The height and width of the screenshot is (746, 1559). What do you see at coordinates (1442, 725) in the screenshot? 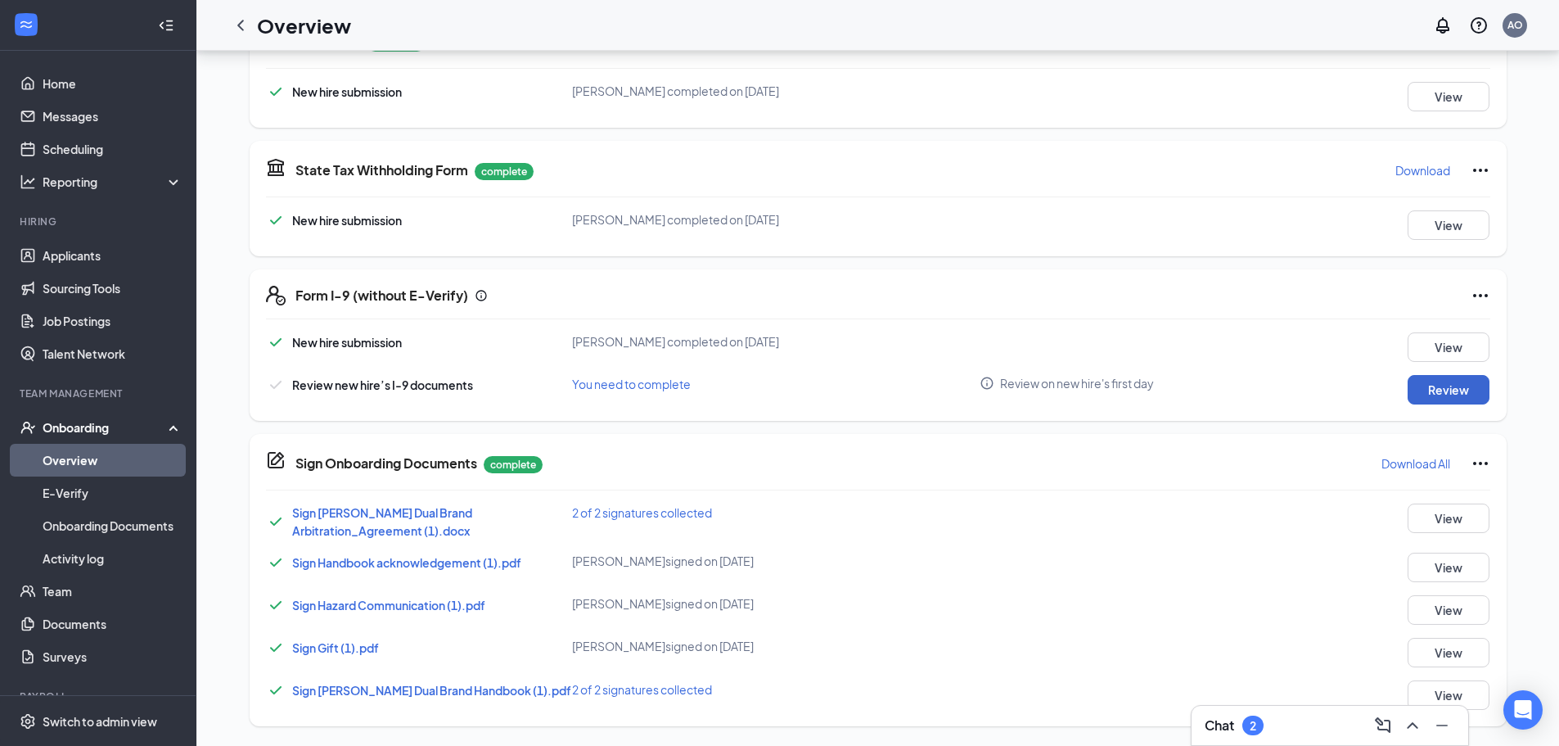
I see `svg: Minimize` at bounding box center [1442, 725].